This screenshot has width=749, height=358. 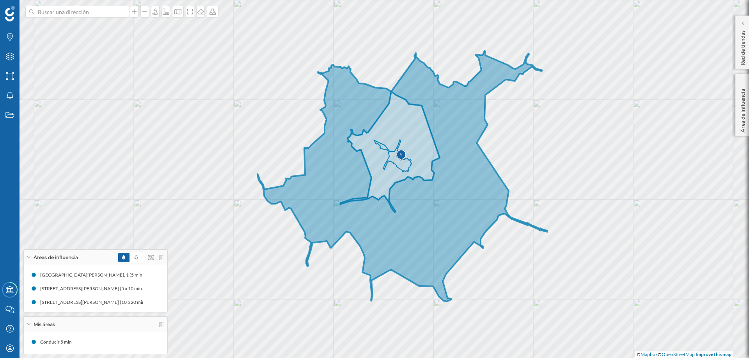 What do you see at coordinates (742, 46) in the screenshot?
I see `p: Red de tiendas` at bounding box center [742, 46].